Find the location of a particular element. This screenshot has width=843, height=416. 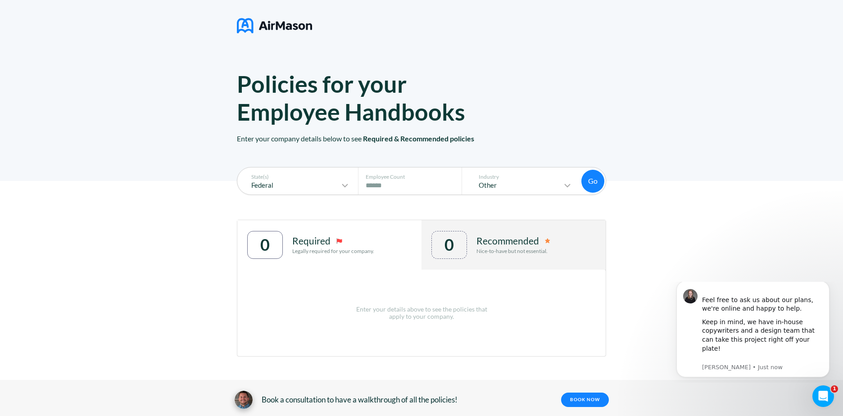

p: Nice-to-have but not essential. is located at coordinates (514, 251).